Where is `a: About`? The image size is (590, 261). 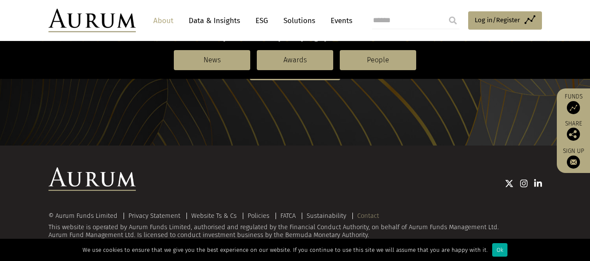
a: About is located at coordinates (163, 21).